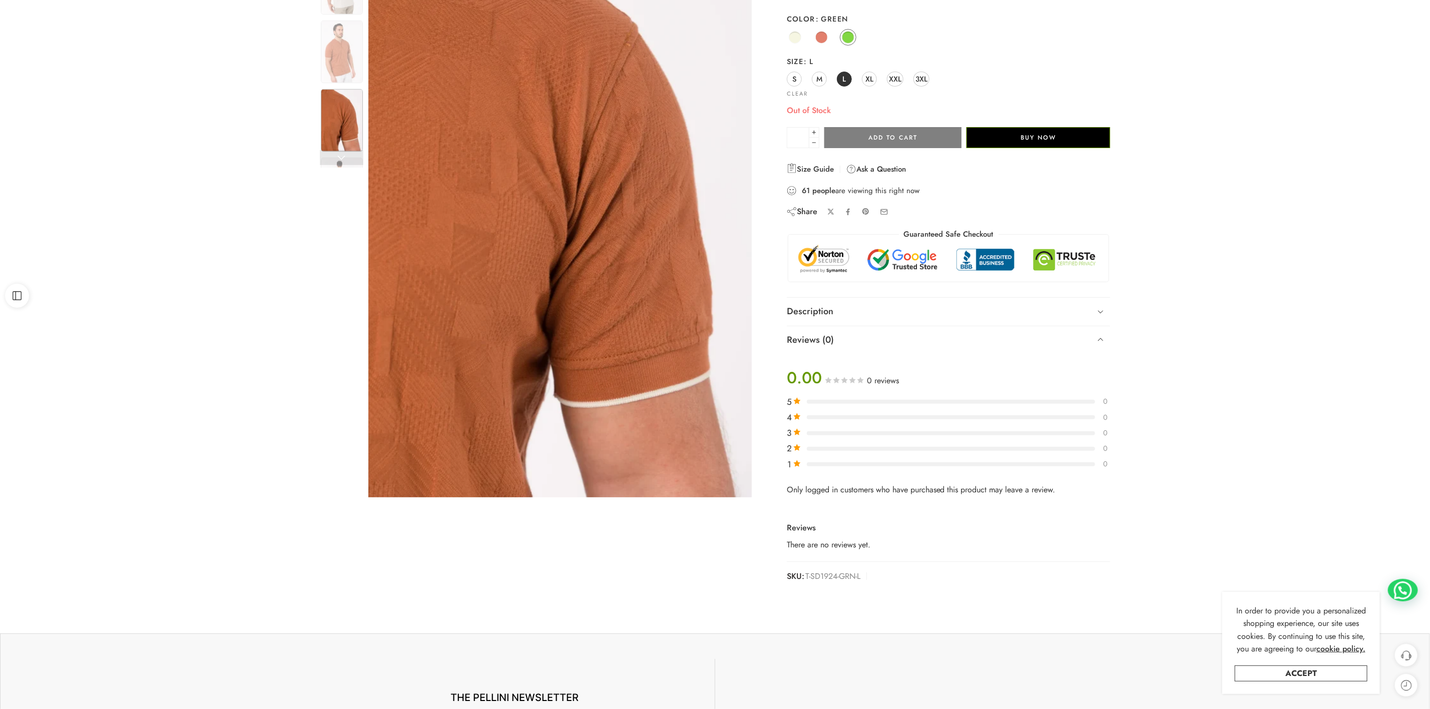  I want to click on input: Product quantity, so click(798, 138).